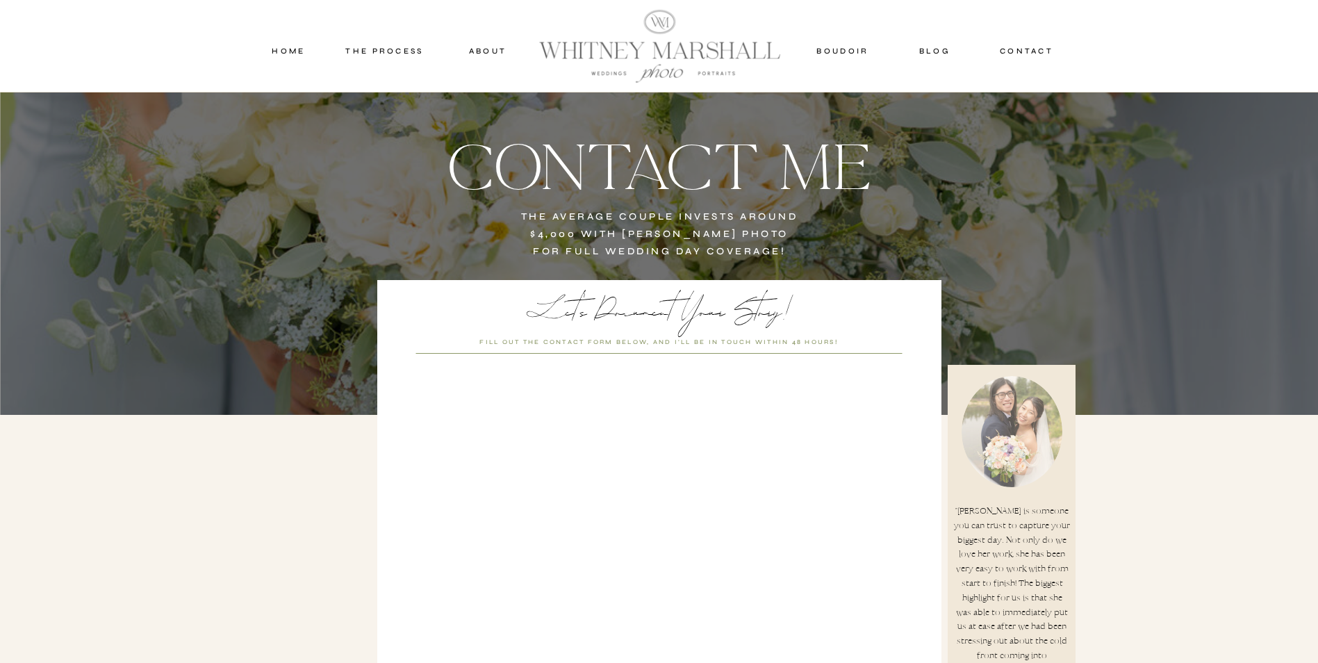 This screenshot has height=663, width=1318. Describe the element at coordinates (289, 51) in the screenshot. I see `a: home` at that location.